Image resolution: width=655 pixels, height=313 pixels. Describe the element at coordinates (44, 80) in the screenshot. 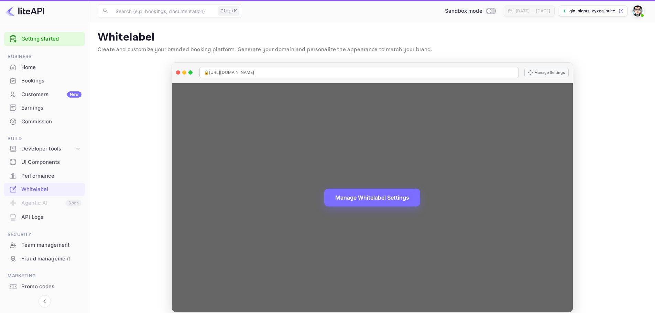

I see `a: Bookings` at that location.